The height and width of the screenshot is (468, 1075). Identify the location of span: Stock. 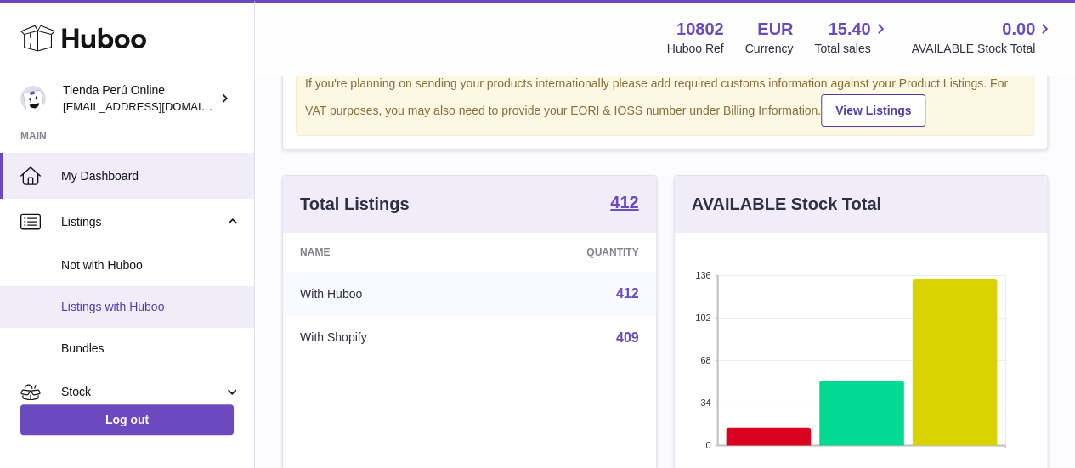
(142, 392).